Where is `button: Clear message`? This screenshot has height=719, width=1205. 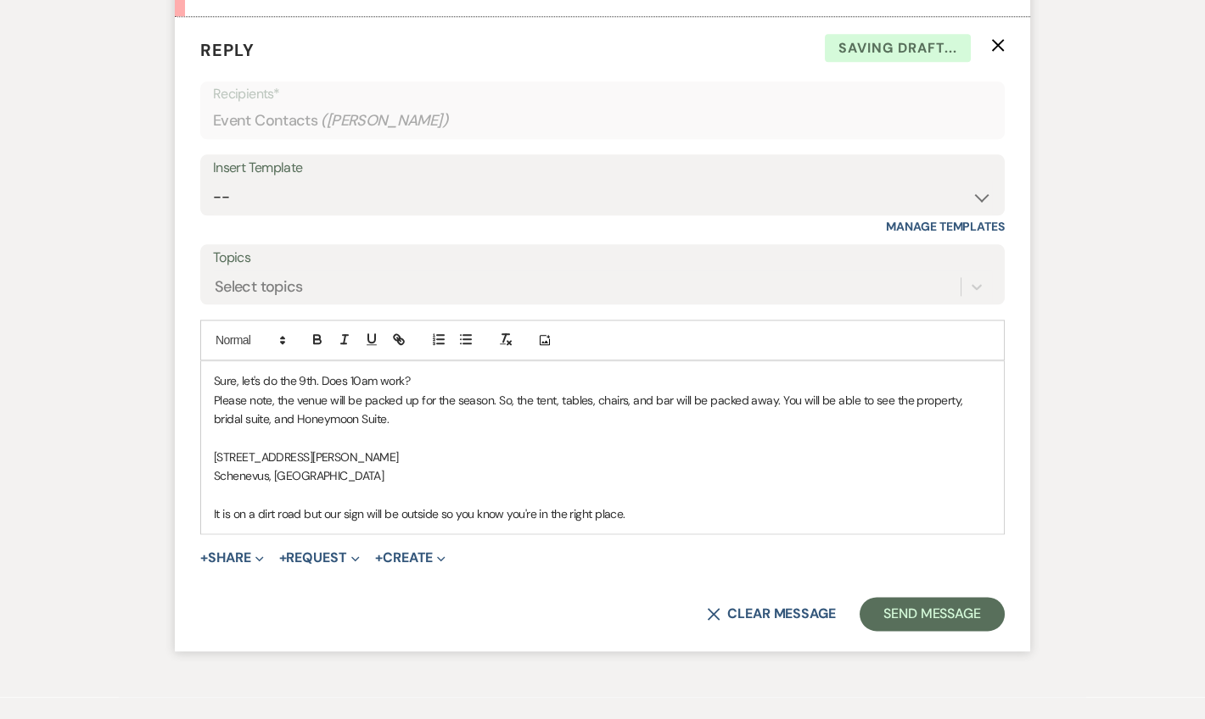 button: Clear message is located at coordinates (771, 614).